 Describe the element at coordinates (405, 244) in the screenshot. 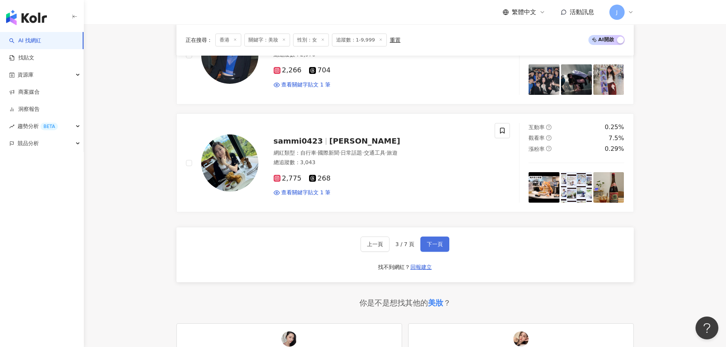

I see `span: 3 / 7 頁` at that location.